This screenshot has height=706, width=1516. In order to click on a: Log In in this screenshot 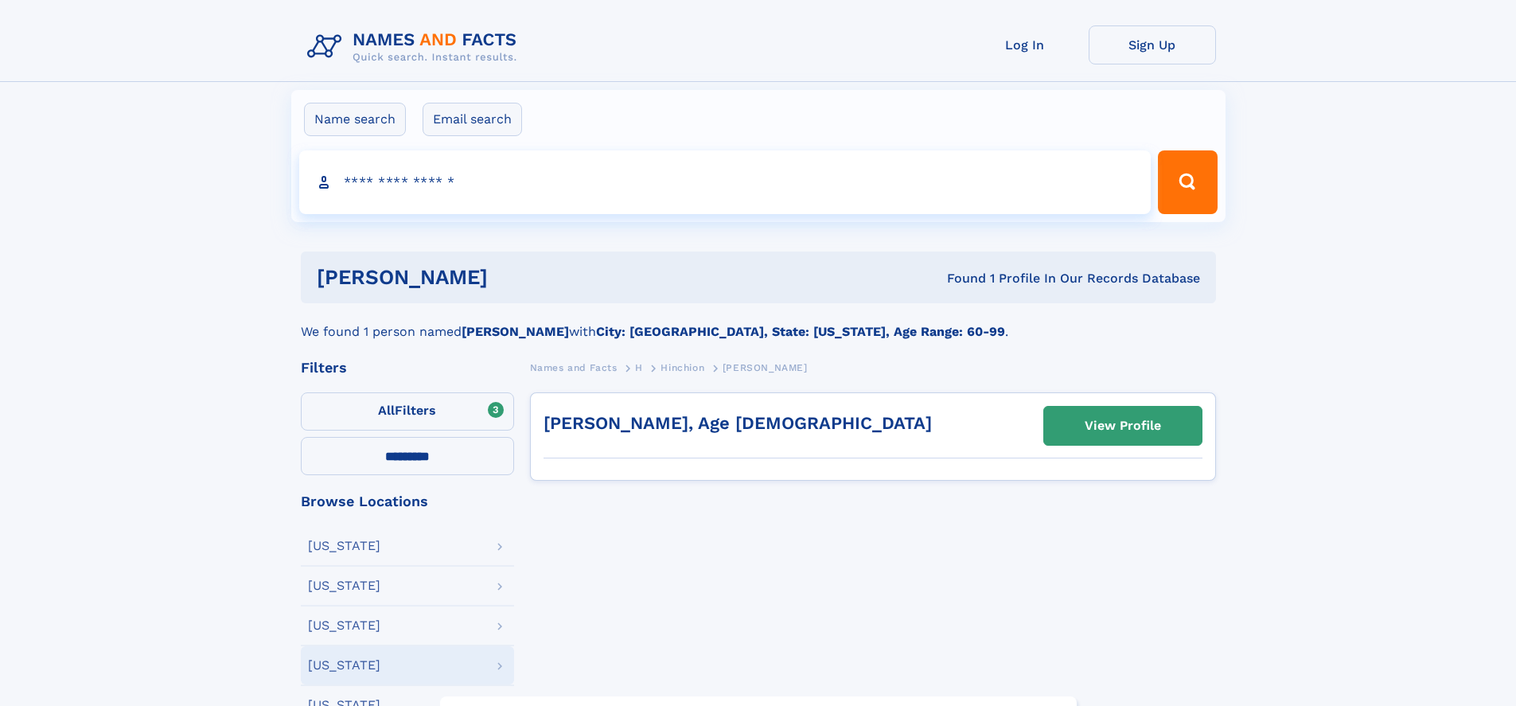, I will do `click(1025, 45)`.